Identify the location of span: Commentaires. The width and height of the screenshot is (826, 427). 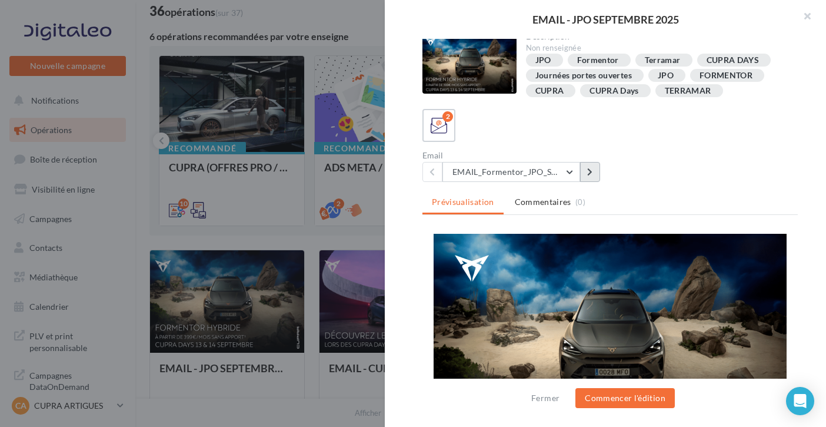
(543, 202).